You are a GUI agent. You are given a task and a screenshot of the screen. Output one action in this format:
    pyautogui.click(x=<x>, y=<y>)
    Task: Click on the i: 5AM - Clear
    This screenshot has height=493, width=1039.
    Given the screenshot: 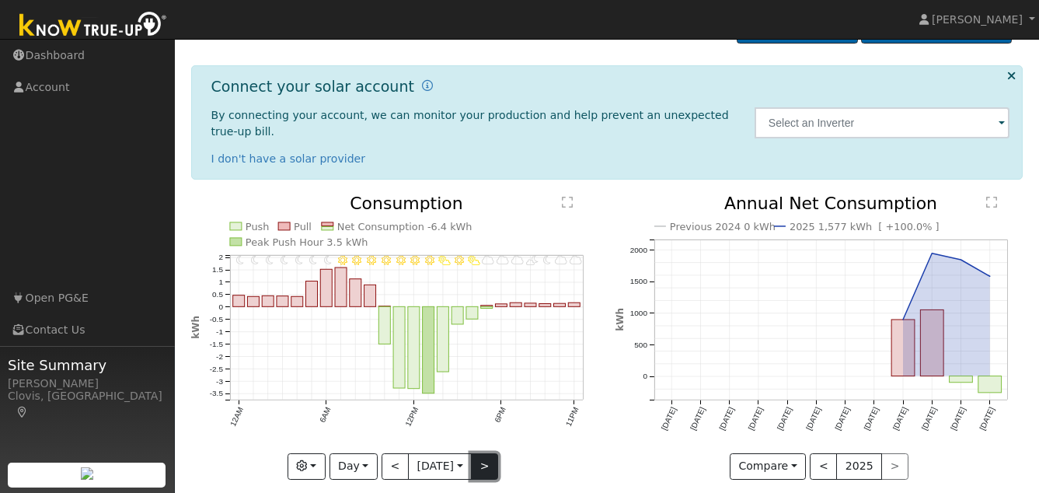 What is the action you would take?
    pyautogui.click(x=313, y=260)
    